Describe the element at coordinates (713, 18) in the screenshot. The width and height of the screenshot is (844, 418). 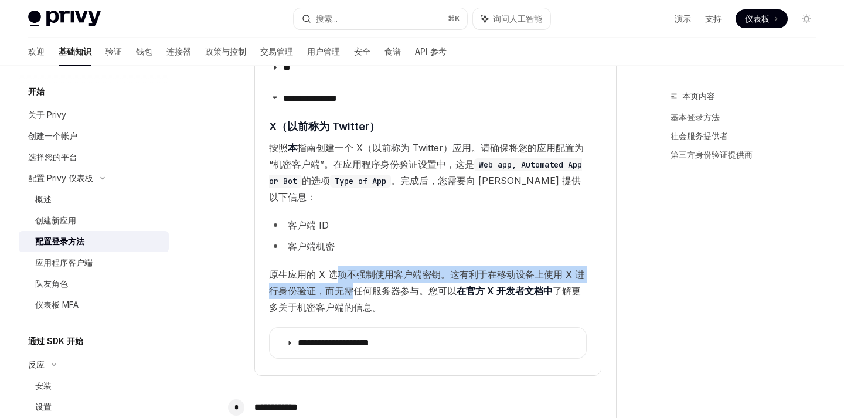
I see `font: 支持` at that location.